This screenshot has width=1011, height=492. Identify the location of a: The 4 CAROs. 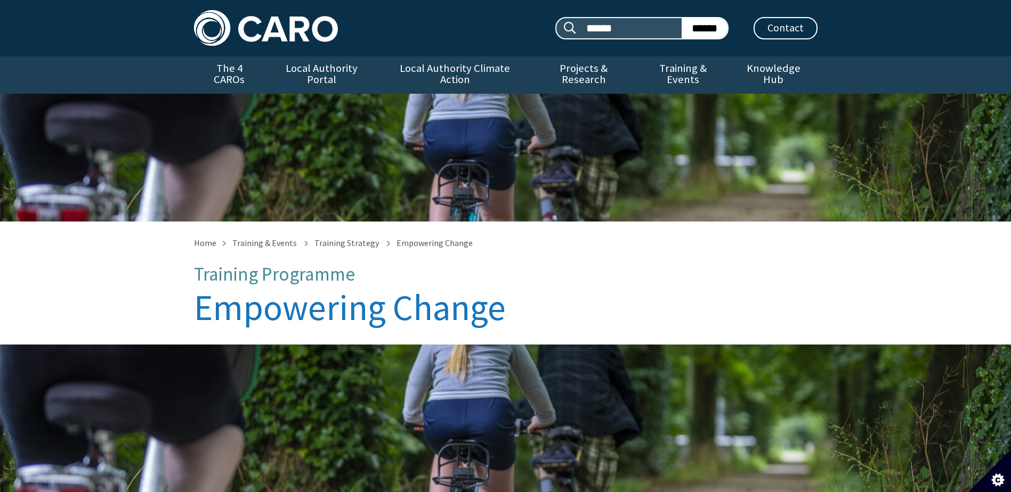
(229, 75).